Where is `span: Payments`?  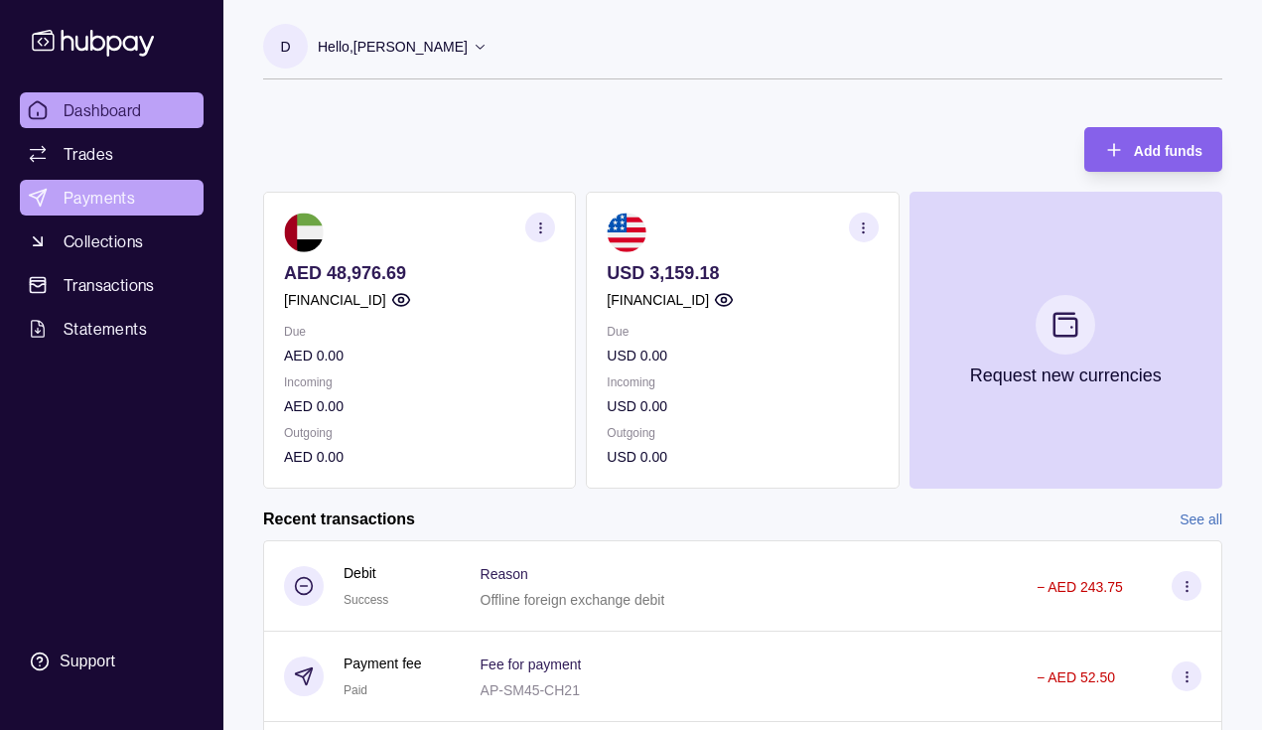 span: Payments is located at coordinates (99, 198).